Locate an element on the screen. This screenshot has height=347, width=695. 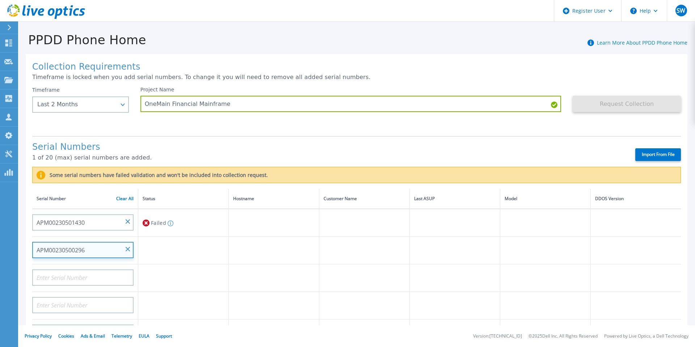
div: Last 2 Months is located at coordinates (76, 104).